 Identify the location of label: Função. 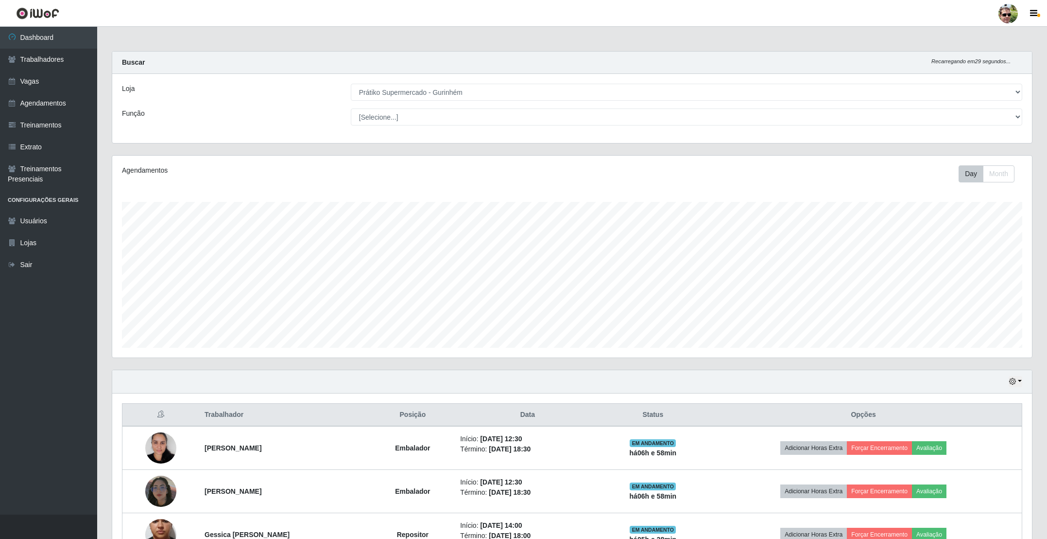
(133, 113).